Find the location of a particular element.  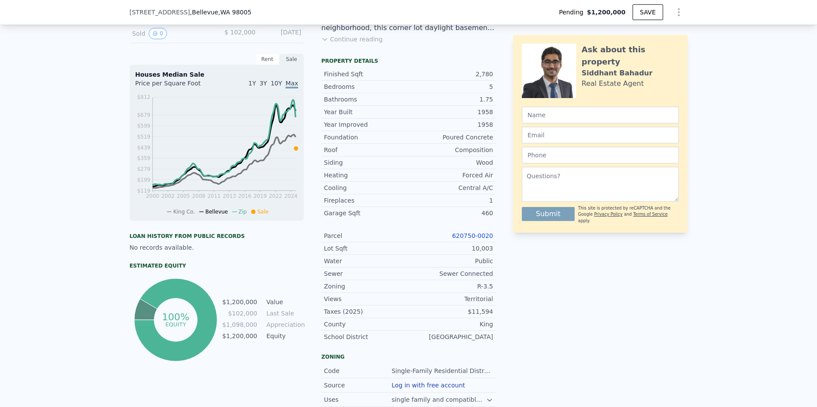

div: Cooling is located at coordinates (366, 188).